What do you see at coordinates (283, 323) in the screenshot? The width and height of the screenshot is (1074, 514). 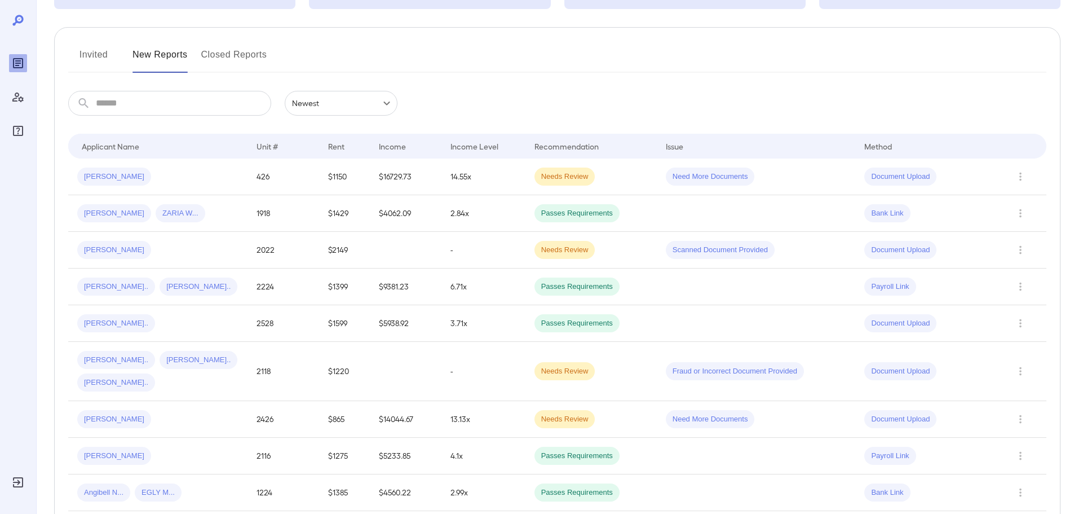 I see `td: 2528` at bounding box center [283, 323].